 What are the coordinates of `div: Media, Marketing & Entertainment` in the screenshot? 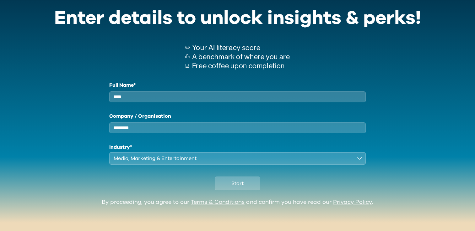 It's located at (233, 159).